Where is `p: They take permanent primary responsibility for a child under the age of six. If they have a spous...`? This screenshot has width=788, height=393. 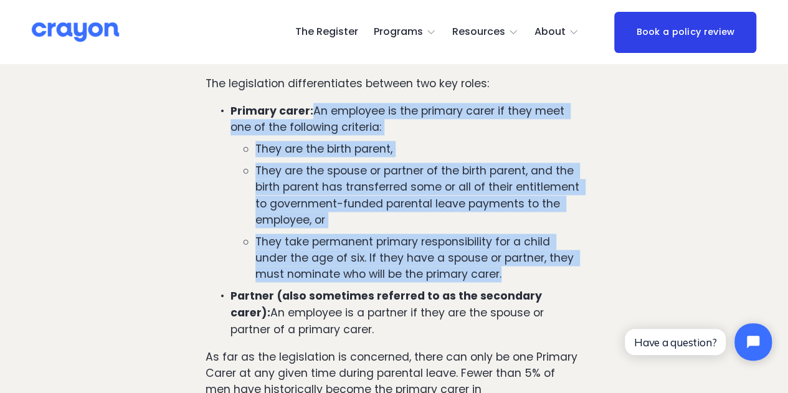
p: They take permanent primary responsibility for a child under the age of six. If they have a spous... is located at coordinates (419, 258).